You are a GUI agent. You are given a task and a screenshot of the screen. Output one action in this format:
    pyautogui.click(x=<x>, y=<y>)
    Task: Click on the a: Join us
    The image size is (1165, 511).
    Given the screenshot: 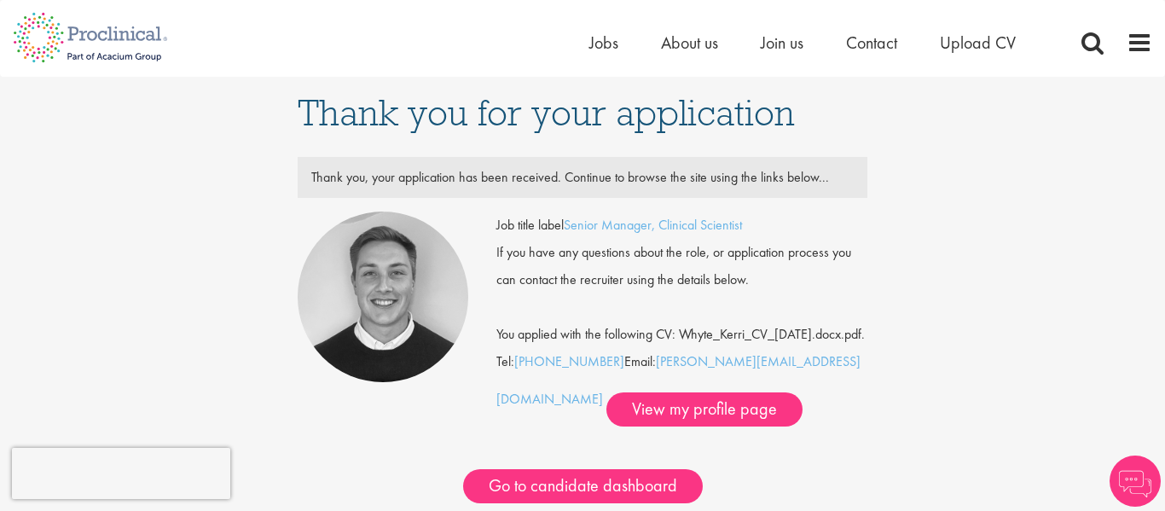 What is the action you would take?
    pyautogui.click(x=782, y=43)
    